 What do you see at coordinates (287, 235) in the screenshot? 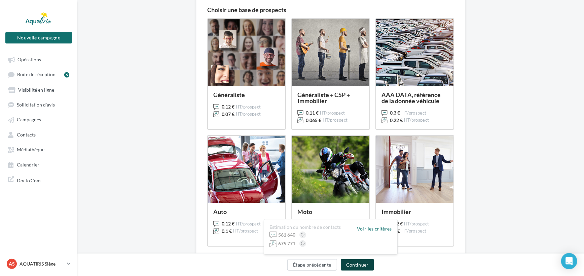
I see `div: 561 640` at bounding box center [287, 235].